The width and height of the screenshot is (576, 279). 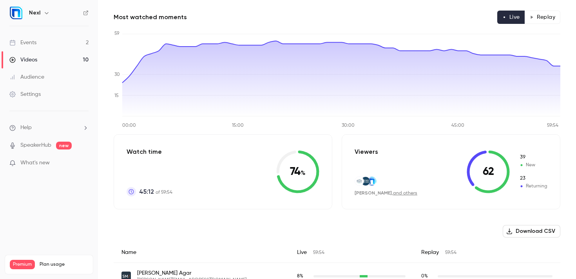 I want to click on button: Replay, so click(x=542, y=17).